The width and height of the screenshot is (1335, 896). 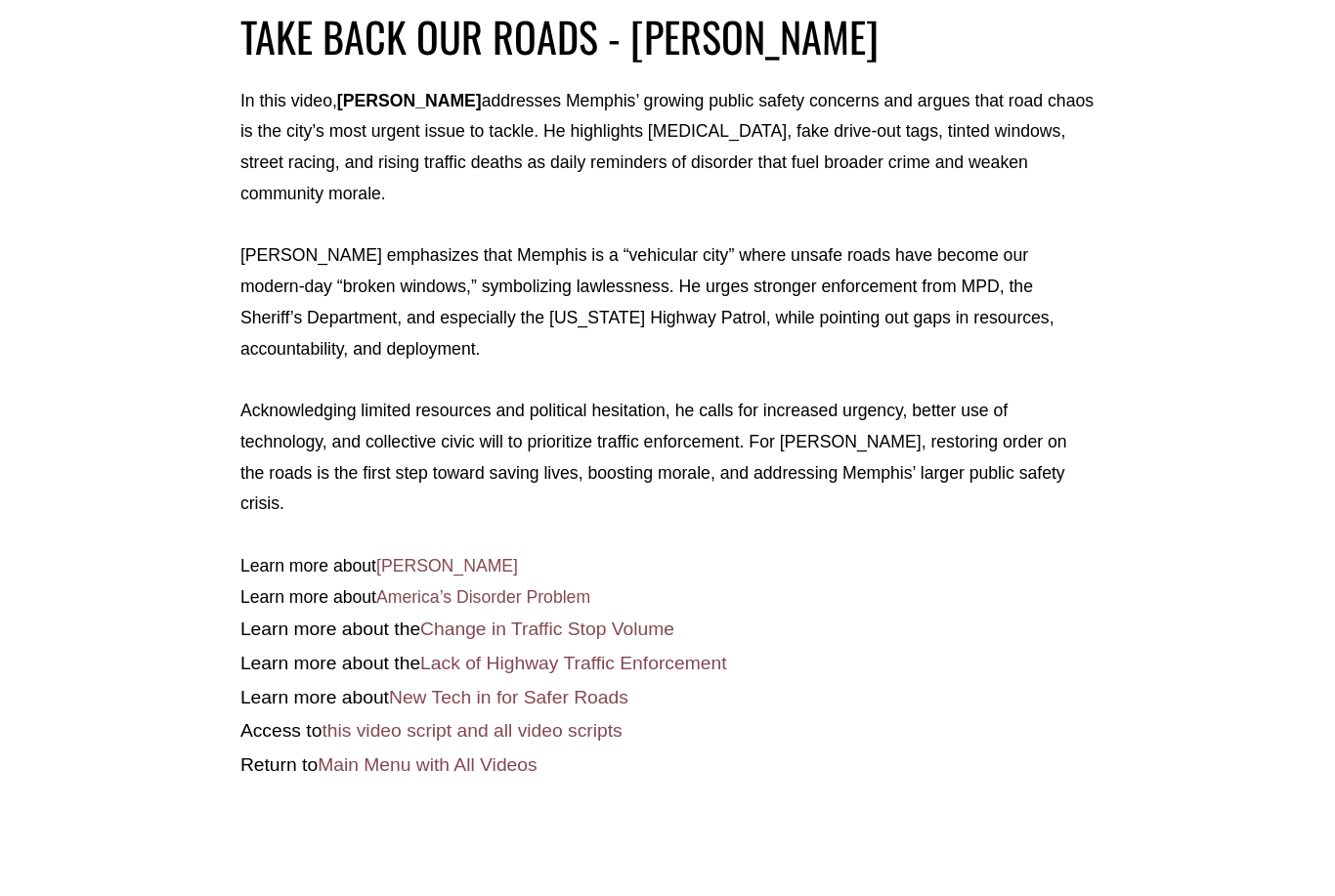 I want to click on p: Access to, so click(x=668, y=731).